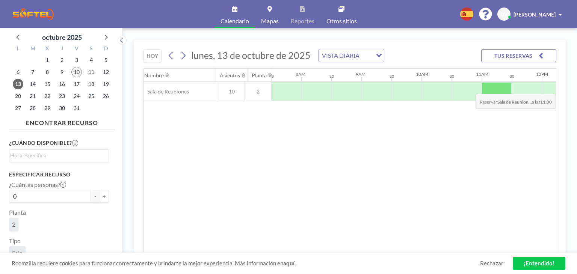  I want to click on span: martes, 7 de octubre de 2025, so click(33, 72).